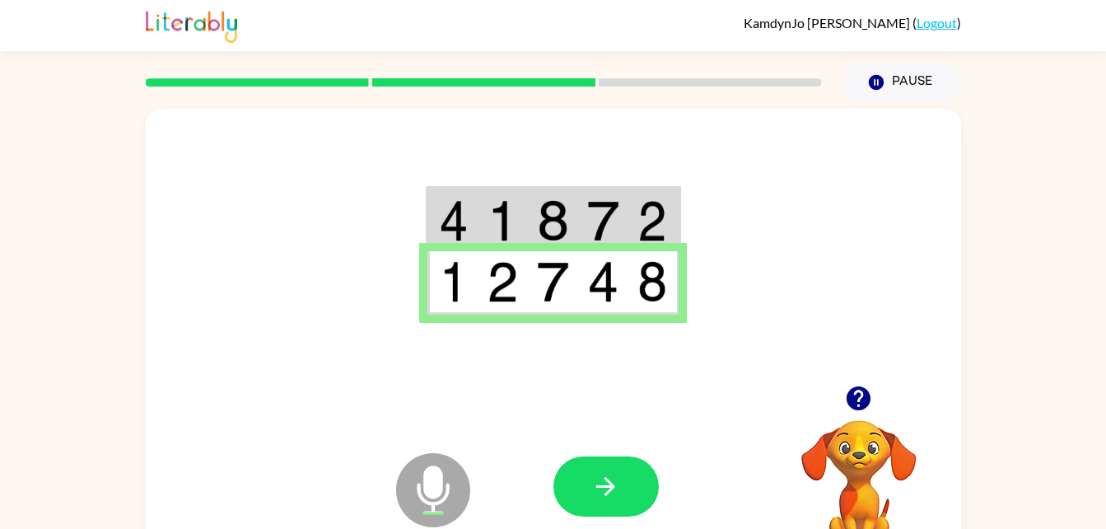 This screenshot has height=529, width=1106. What do you see at coordinates (191, 25) in the screenshot?
I see `img: Literably` at bounding box center [191, 25].